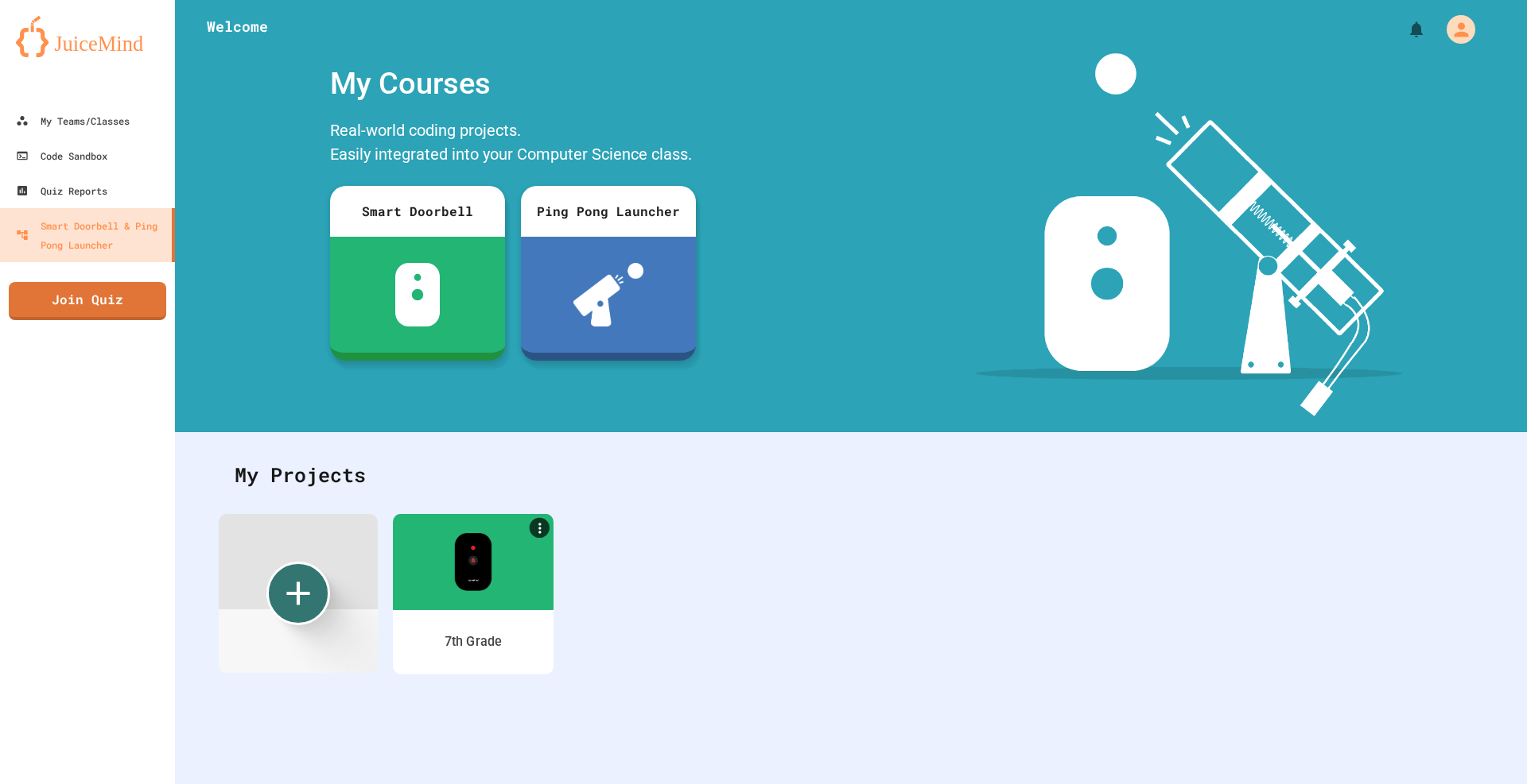  What do you see at coordinates (513, 83) in the screenshot?
I see `div: My Courses` at bounding box center [513, 83].